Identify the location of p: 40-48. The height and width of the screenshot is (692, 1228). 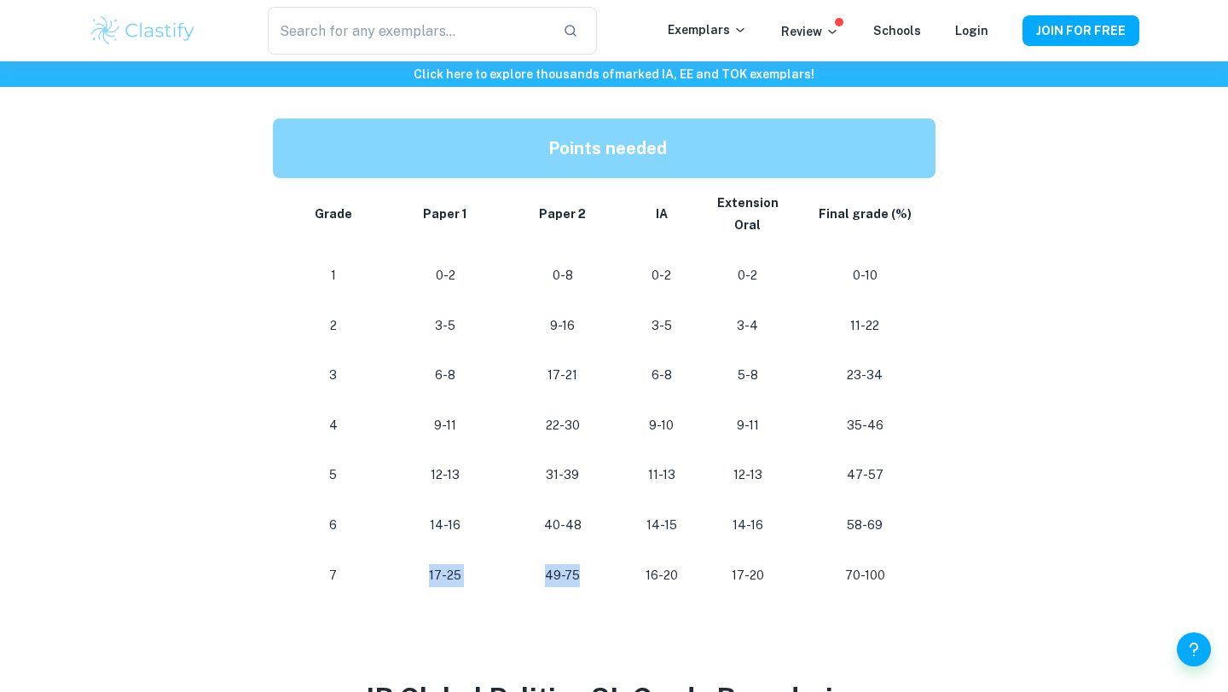
(563, 525).